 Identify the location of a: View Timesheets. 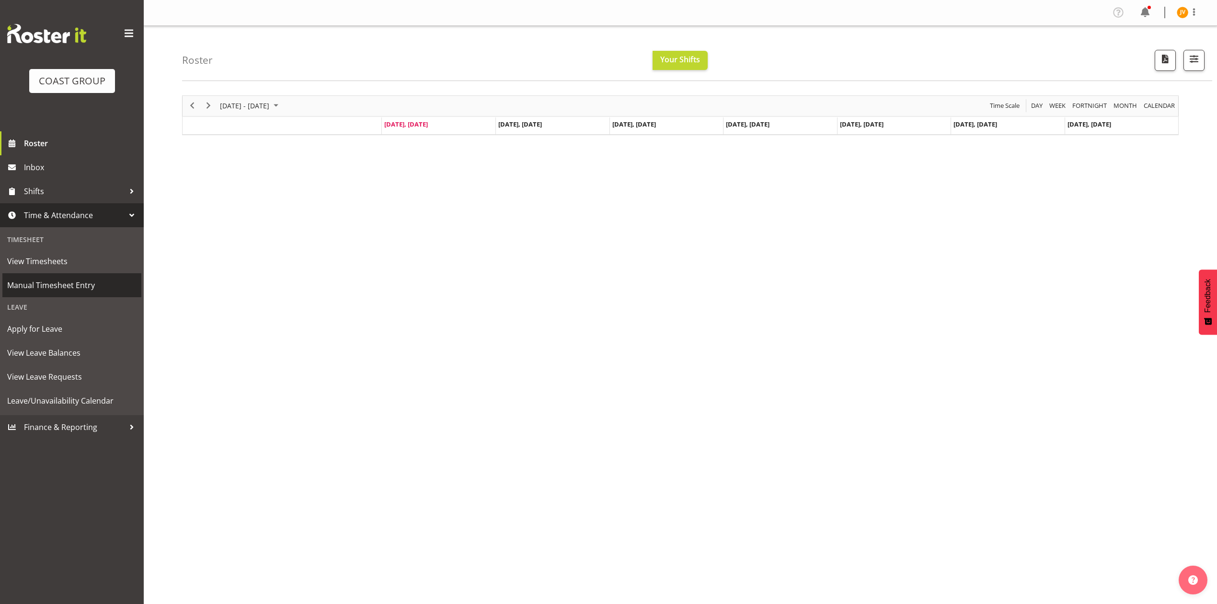
(72, 261).